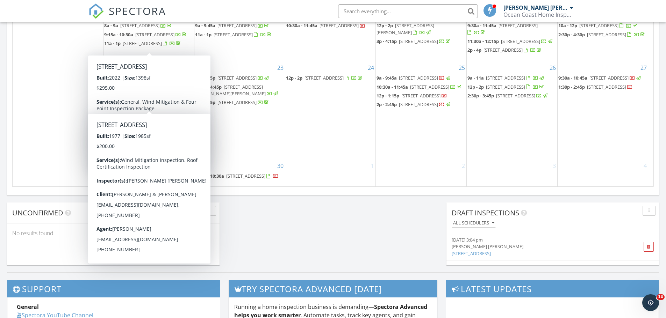 Image resolution: width=666 pixels, height=318 pixels. What do you see at coordinates (474, 223) in the screenshot?
I see `div: All schedulers` at bounding box center [474, 223].